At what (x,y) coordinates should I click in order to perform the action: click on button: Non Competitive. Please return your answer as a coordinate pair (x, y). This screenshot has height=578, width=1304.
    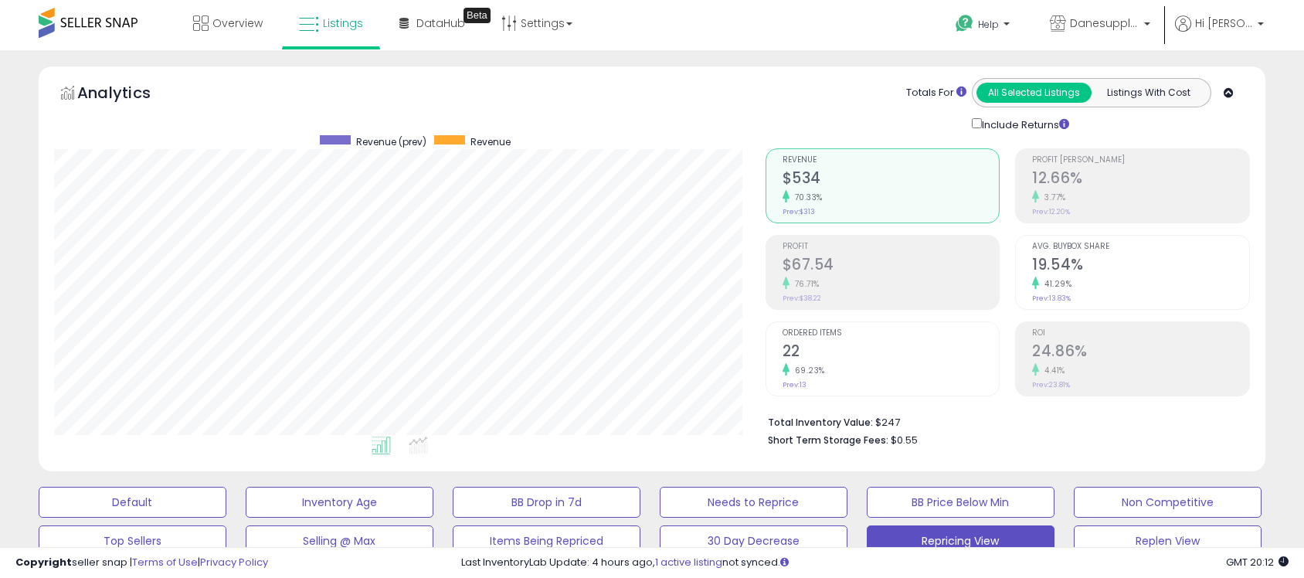
    Looking at the image, I should click on (1167, 502).